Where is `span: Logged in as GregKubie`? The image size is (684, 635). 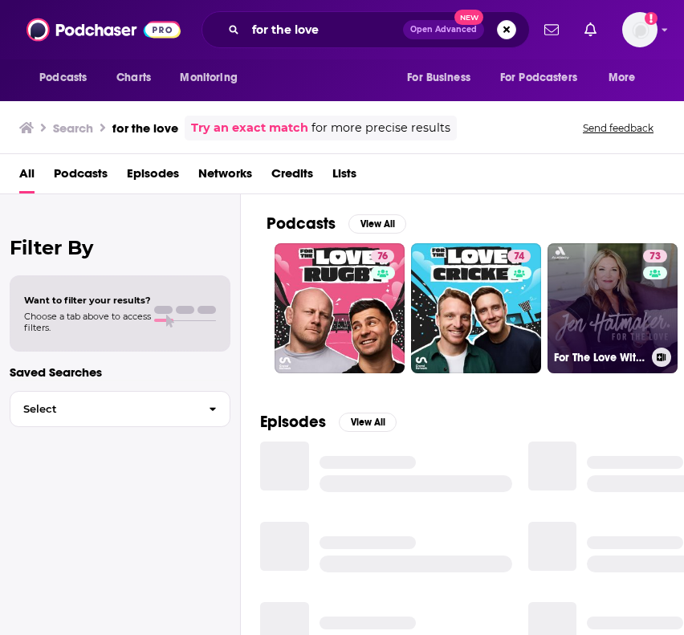 span: Logged in as GregKubie is located at coordinates (640, 30).